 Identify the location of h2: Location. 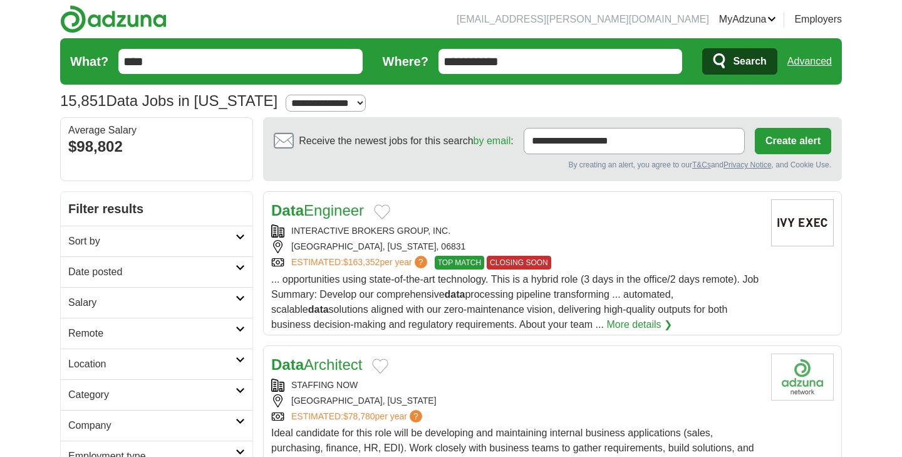
(152, 364).